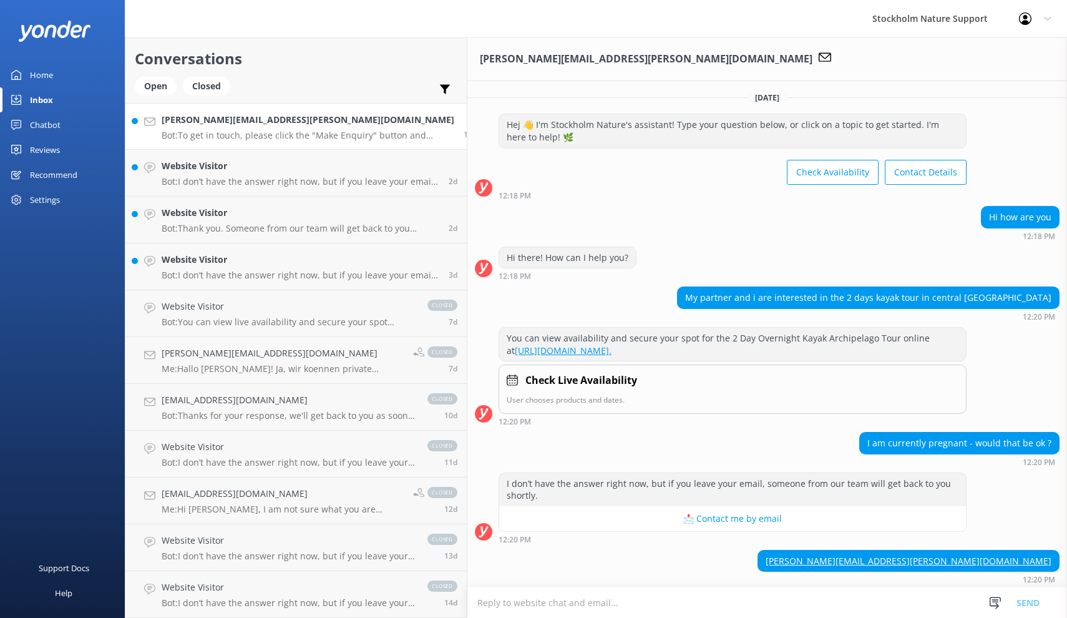  I want to click on p: User chooses products and dates., so click(733, 399).